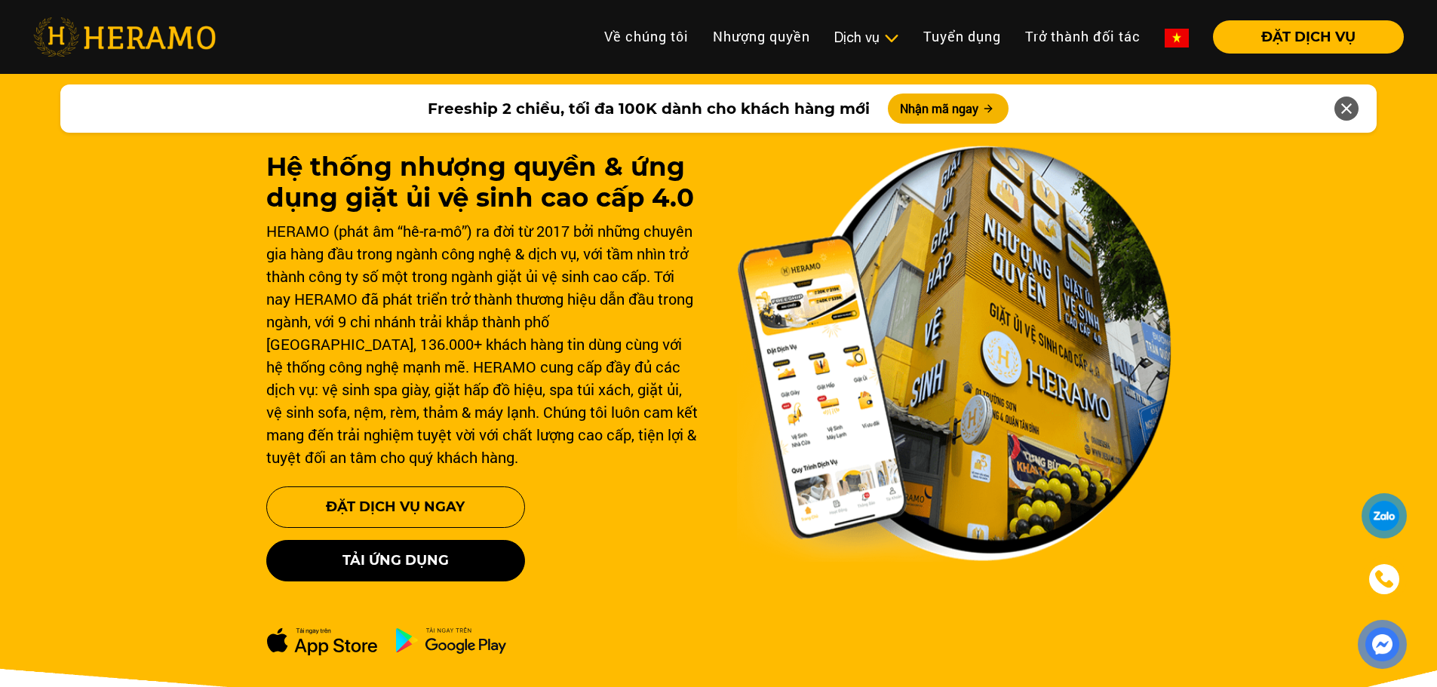 This screenshot has height=687, width=1437. I want to click on img: heramo-logo.png, so click(124, 37).